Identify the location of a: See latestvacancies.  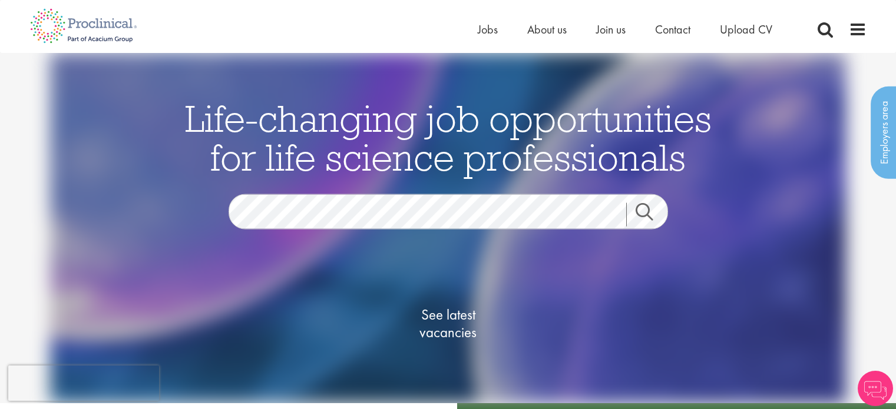
(448, 324).